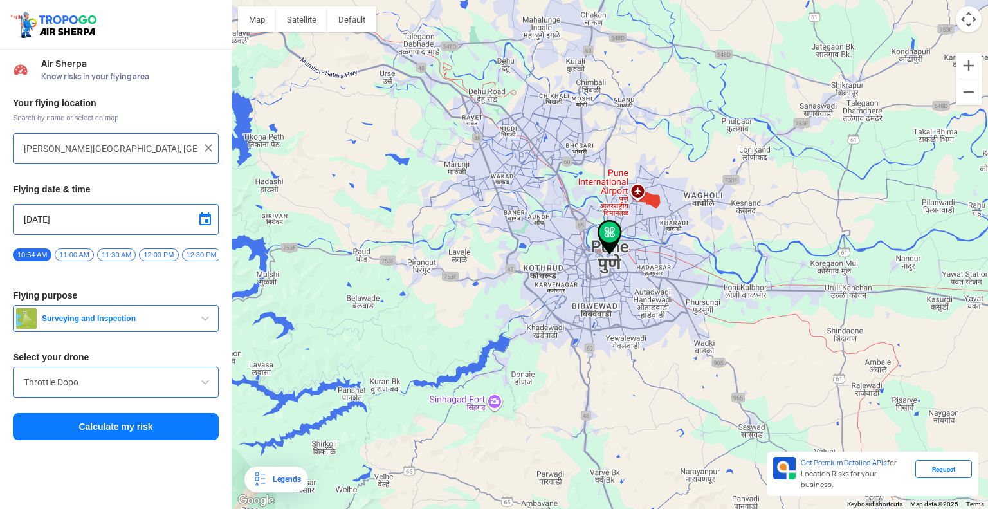 The image size is (988, 509). Describe the element at coordinates (284, 479) in the screenshot. I see `div: Legends` at that location.